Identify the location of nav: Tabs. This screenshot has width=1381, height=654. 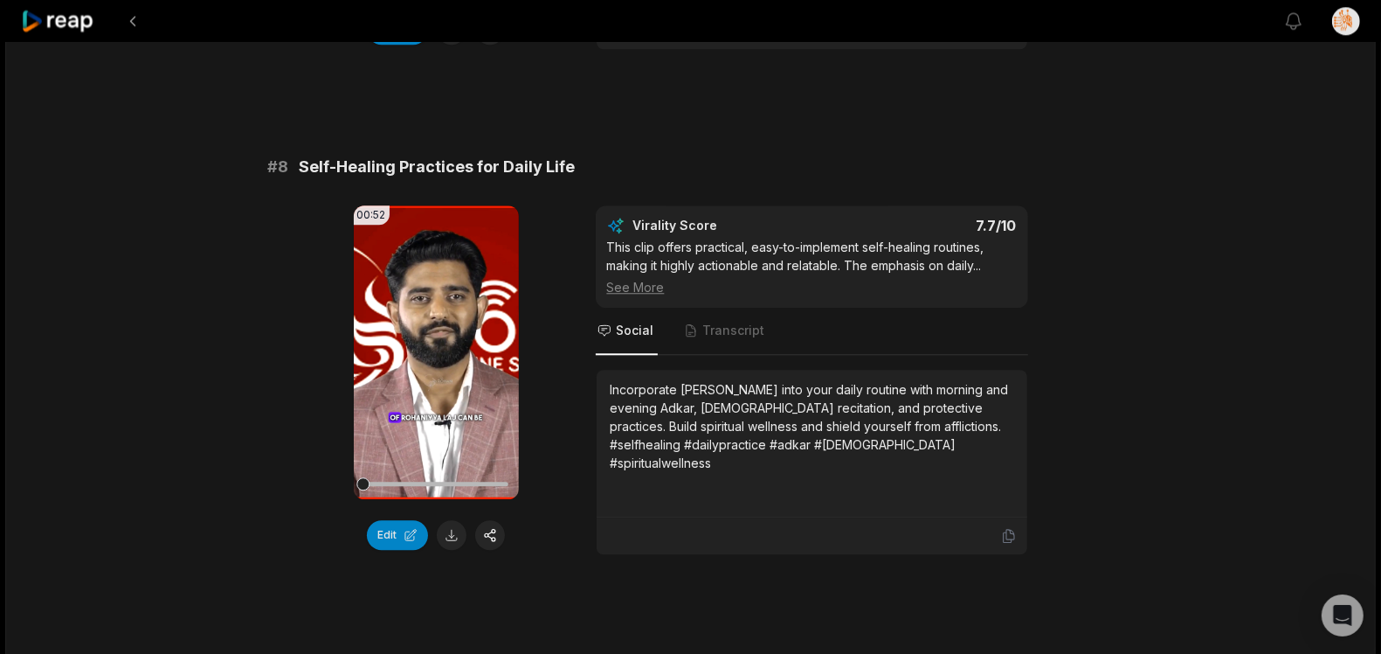
(812, 331).